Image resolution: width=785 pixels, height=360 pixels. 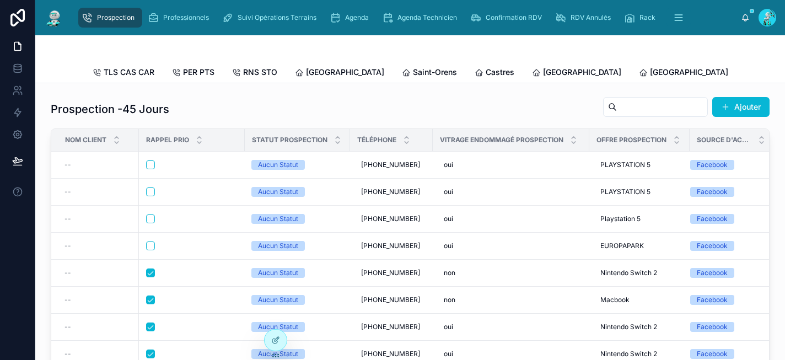 What do you see at coordinates (260, 72) in the screenshot?
I see `span: RNS STO` at bounding box center [260, 72].